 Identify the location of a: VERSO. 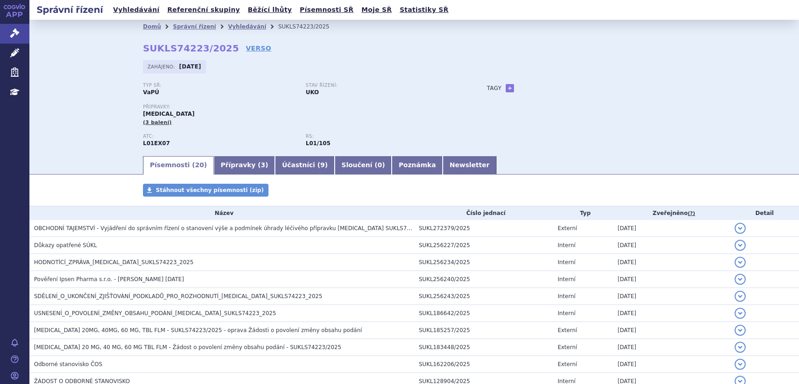
(258, 48).